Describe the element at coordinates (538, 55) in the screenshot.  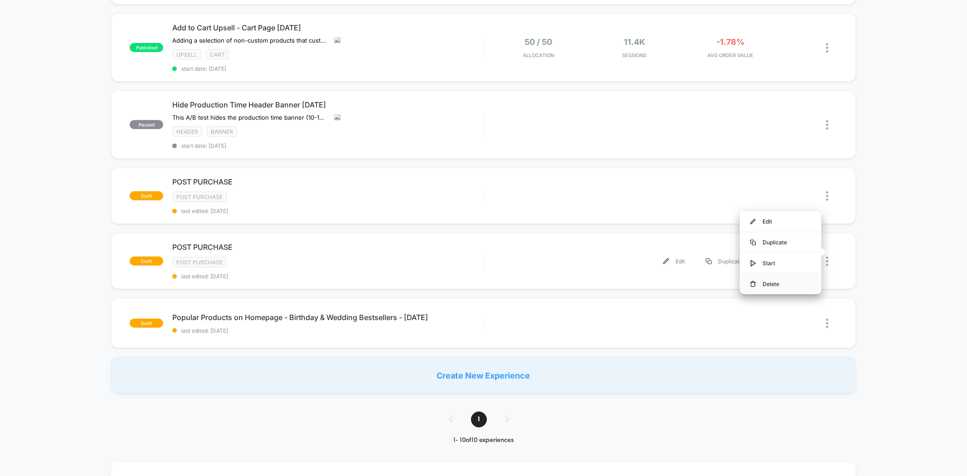
I see `span: Allocation` at that location.